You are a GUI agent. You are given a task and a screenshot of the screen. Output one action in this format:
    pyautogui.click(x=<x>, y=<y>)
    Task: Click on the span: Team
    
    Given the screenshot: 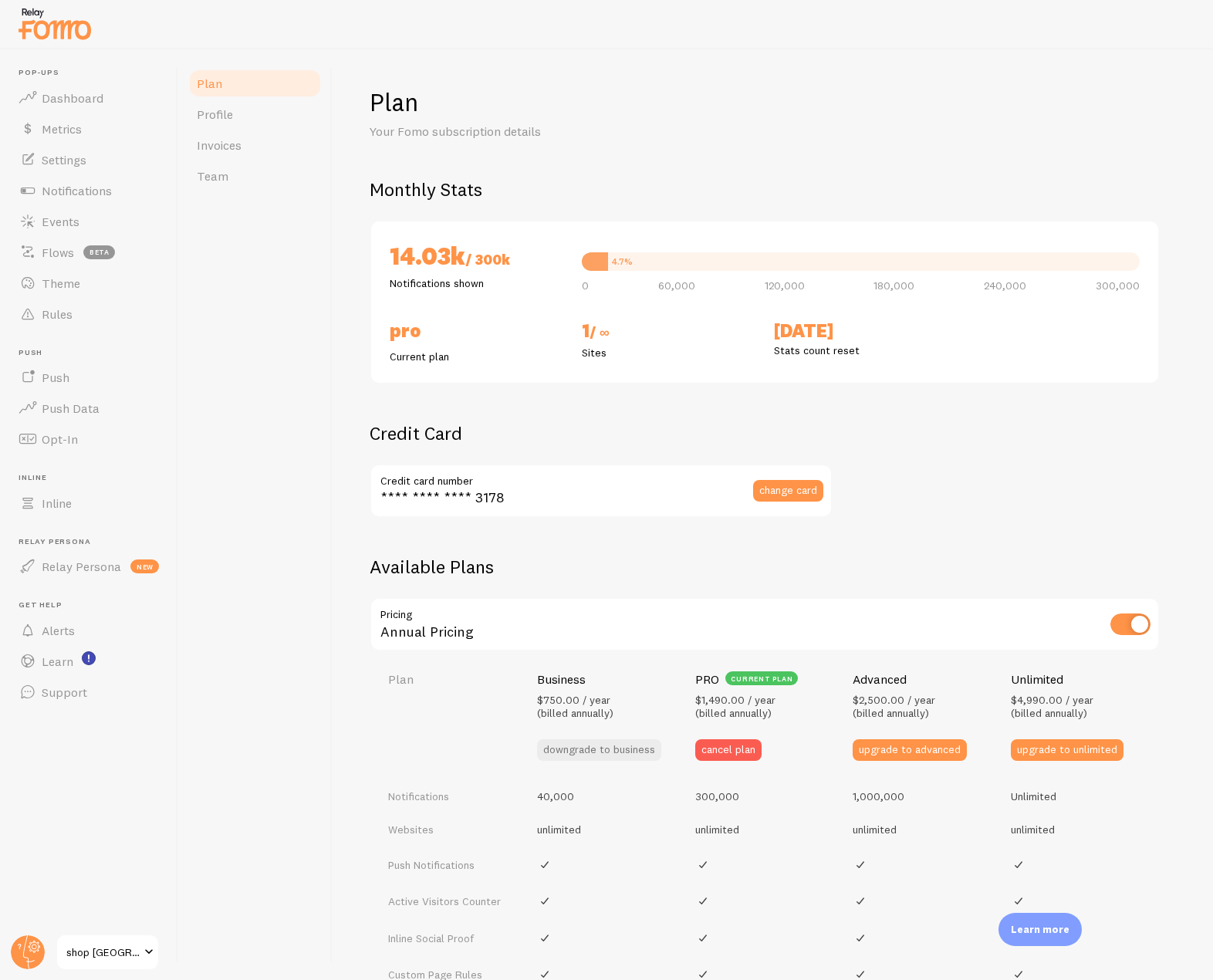 What is the action you would take?
    pyautogui.click(x=212, y=176)
    